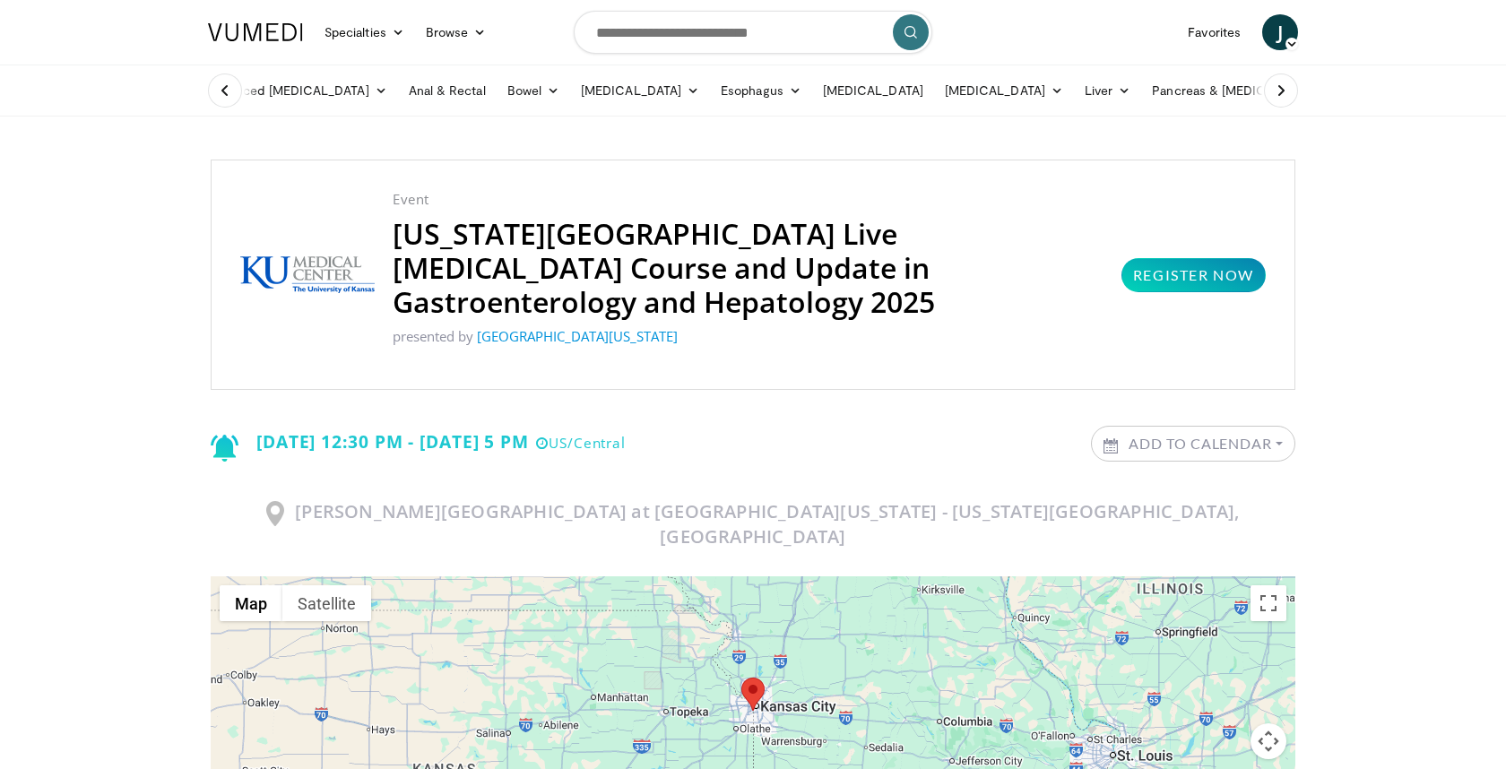 The height and width of the screenshot is (769, 1506). What do you see at coordinates (1214, 32) in the screenshot?
I see `a: Favorites` at bounding box center [1214, 32].